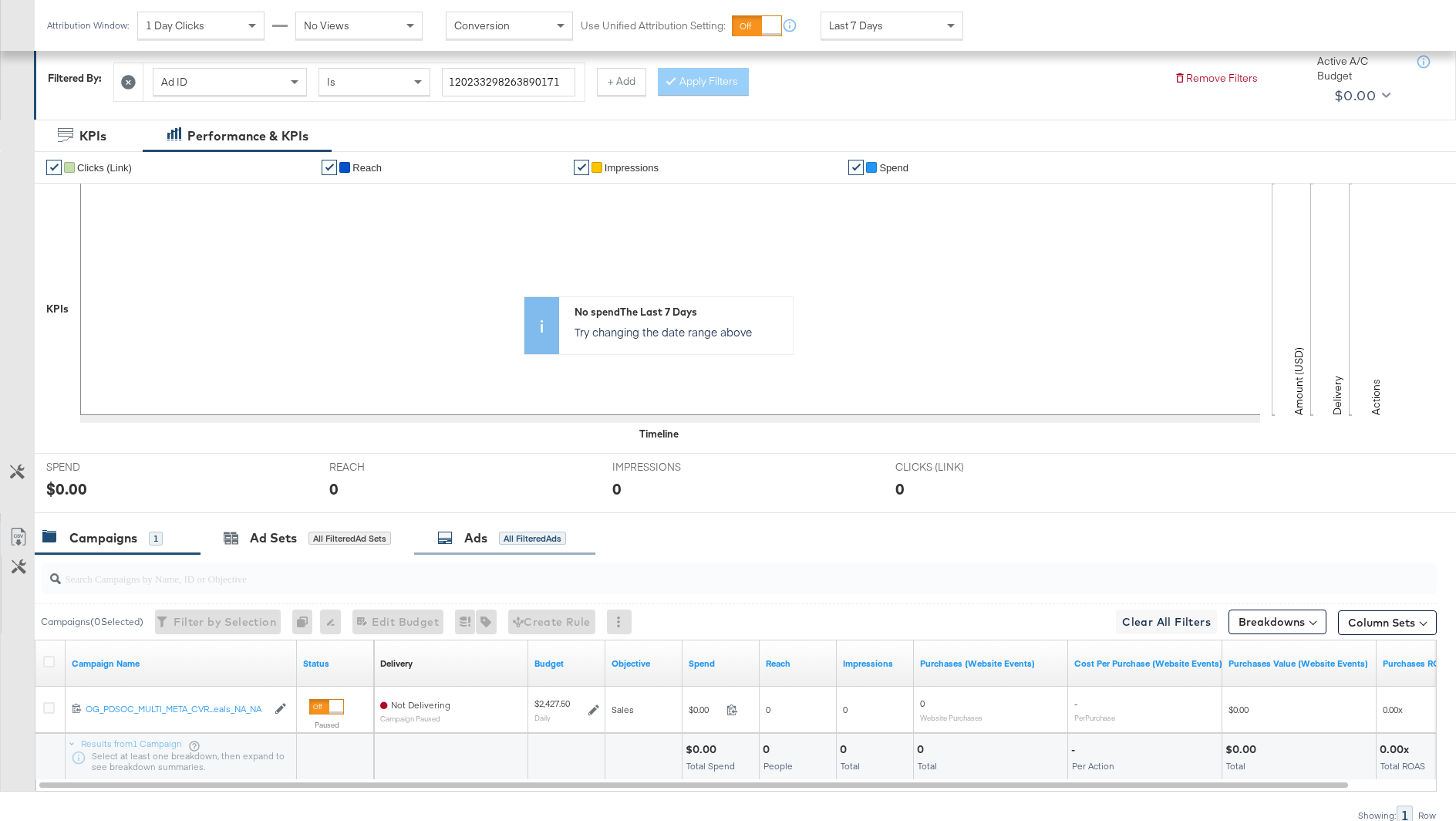 This screenshot has height=821, width=1456. I want to click on span: Spend, so click(894, 167).